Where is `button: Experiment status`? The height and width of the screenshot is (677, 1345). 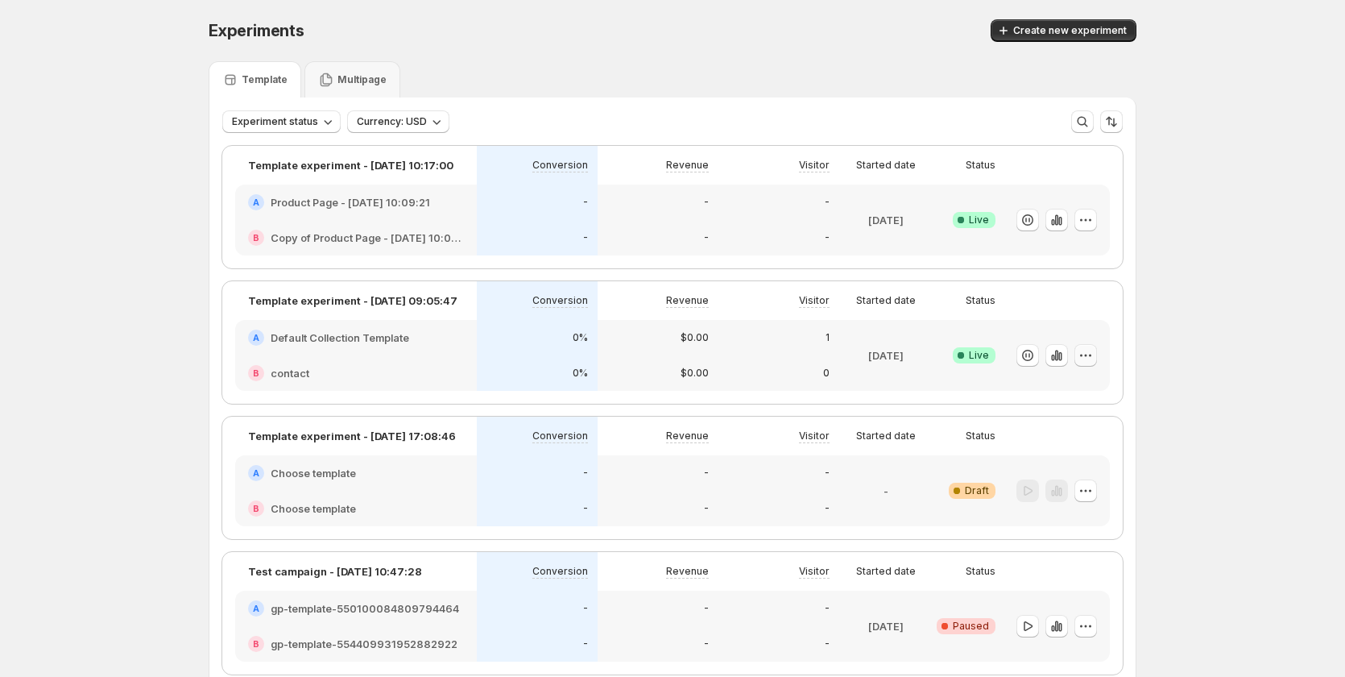 button: Experiment status is located at coordinates (281, 122).